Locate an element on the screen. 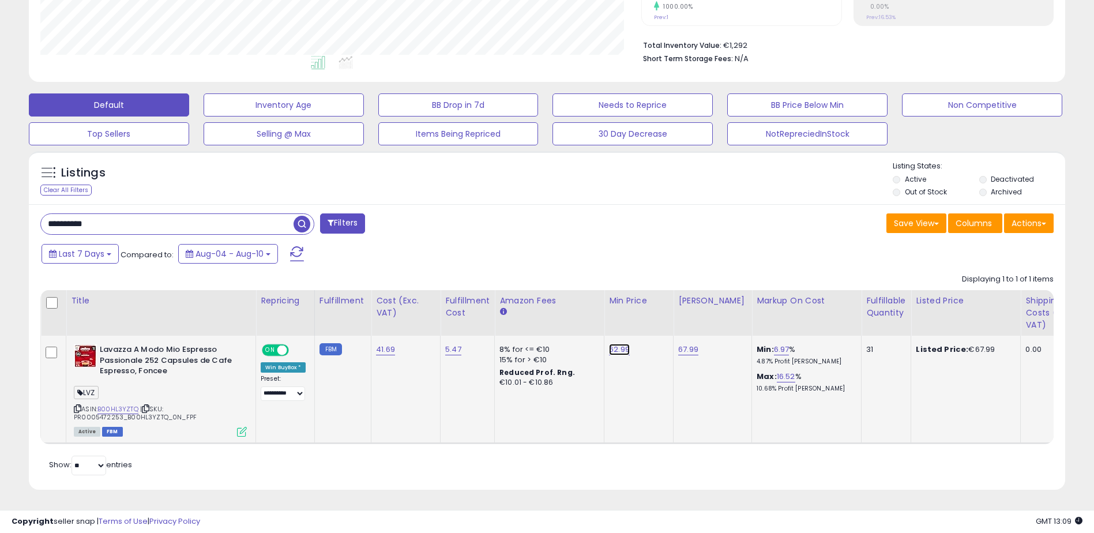  div: Title is located at coordinates (161, 300).